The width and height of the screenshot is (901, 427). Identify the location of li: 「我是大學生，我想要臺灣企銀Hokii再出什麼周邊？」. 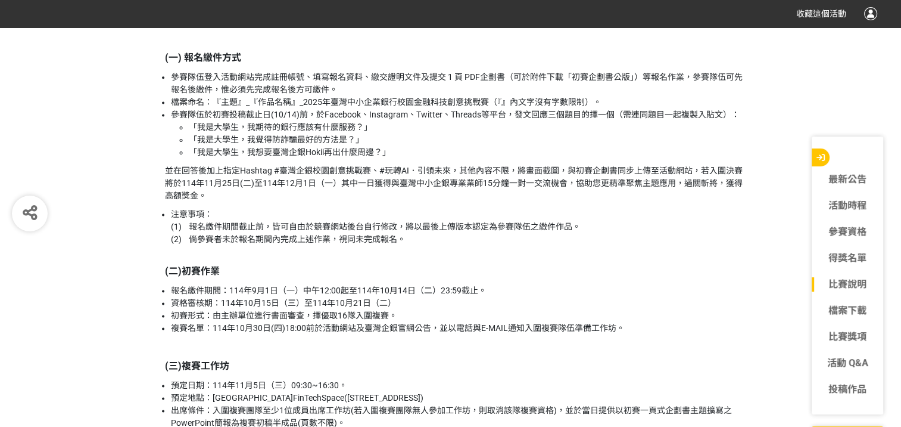
(469, 152).